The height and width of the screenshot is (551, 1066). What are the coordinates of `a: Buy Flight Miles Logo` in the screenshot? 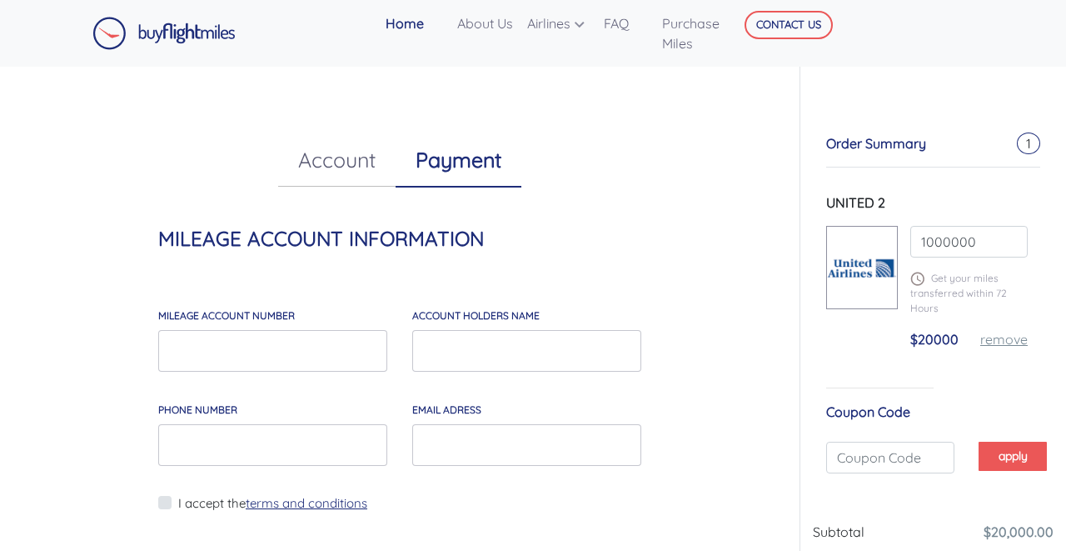 It's located at (164, 33).